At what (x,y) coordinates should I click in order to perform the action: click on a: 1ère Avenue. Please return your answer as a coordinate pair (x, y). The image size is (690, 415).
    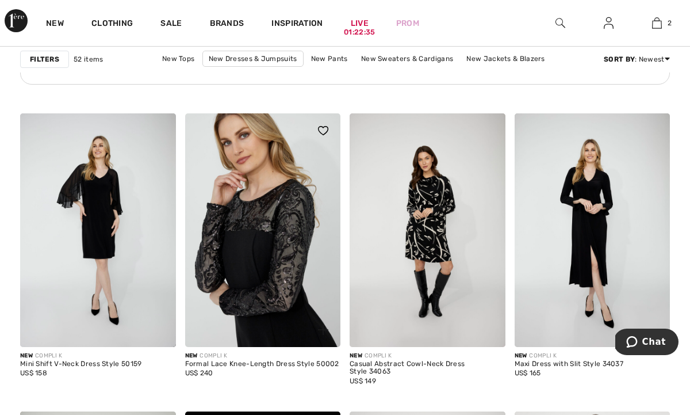
    Looking at the image, I should click on (16, 21).